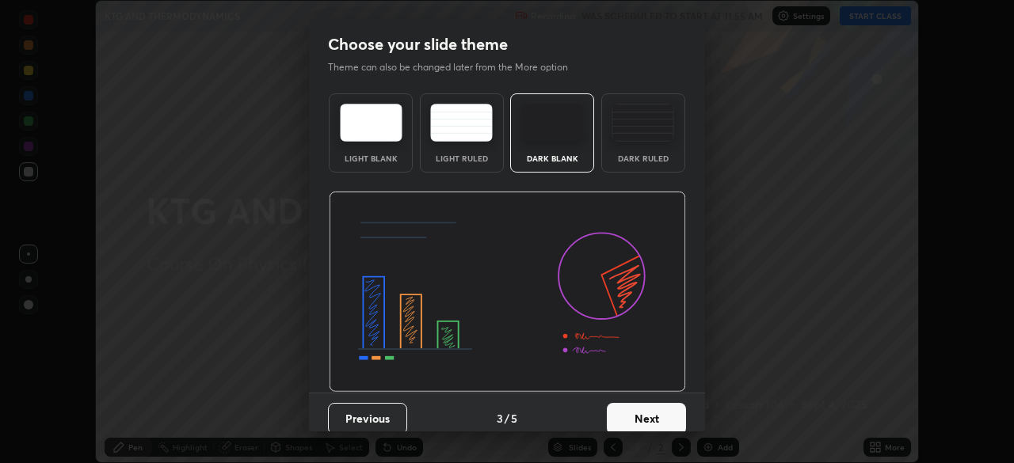  What do you see at coordinates (417, 44) in the screenshot?
I see `h2: Choose your slide theme` at bounding box center [417, 44].